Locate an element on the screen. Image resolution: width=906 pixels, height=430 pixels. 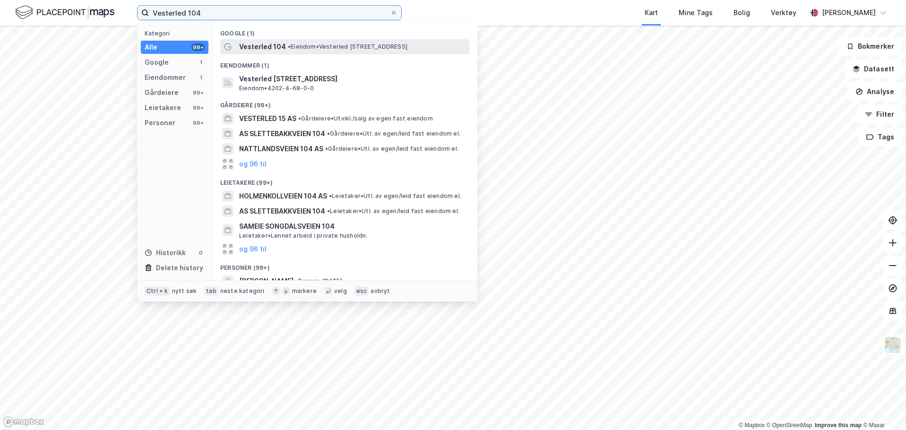
div: avbryt is located at coordinates (380, 291).